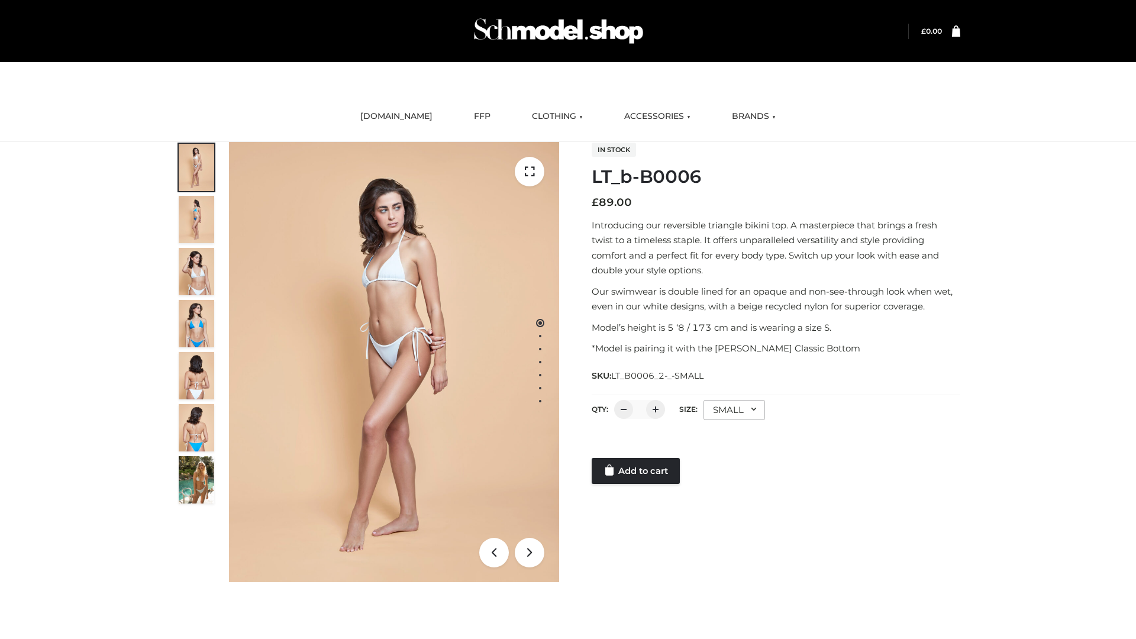  I want to click on label: Size:, so click(688, 409).